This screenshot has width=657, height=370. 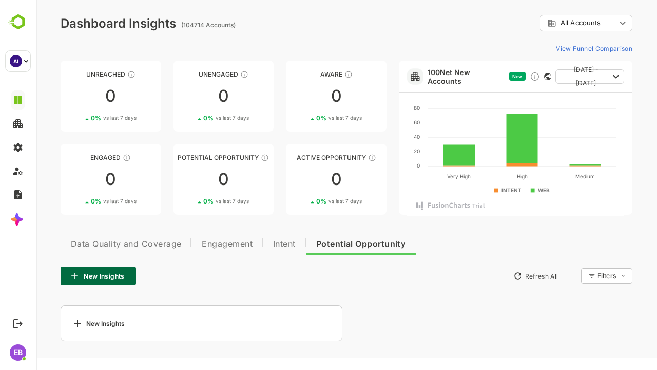 What do you see at coordinates (430, 76) in the screenshot?
I see `a: 100Net New Accounts` at bounding box center [430, 76].